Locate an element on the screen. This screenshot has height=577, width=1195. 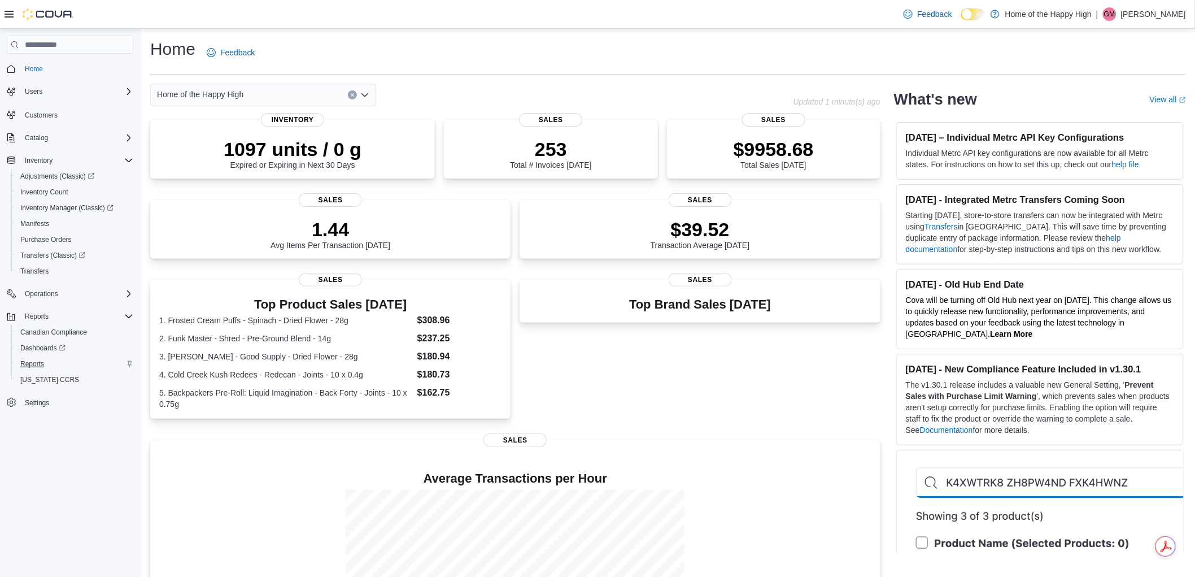
a: help file is located at coordinates (1126, 164).